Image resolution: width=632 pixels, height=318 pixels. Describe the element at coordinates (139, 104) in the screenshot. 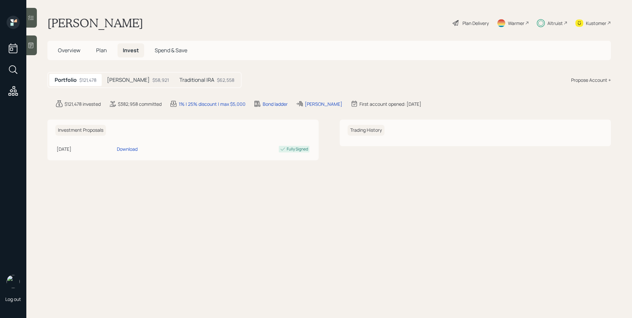

I see `div: $382,958 committed` at that location.